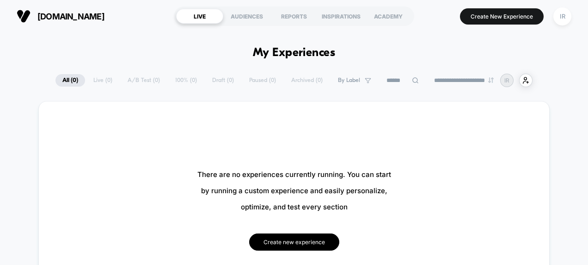  Describe the element at coordinates (294, 190) in the screenshot. I see `span: There are no experiences currently running. You can start by running a custom experience and easi...` at that location.